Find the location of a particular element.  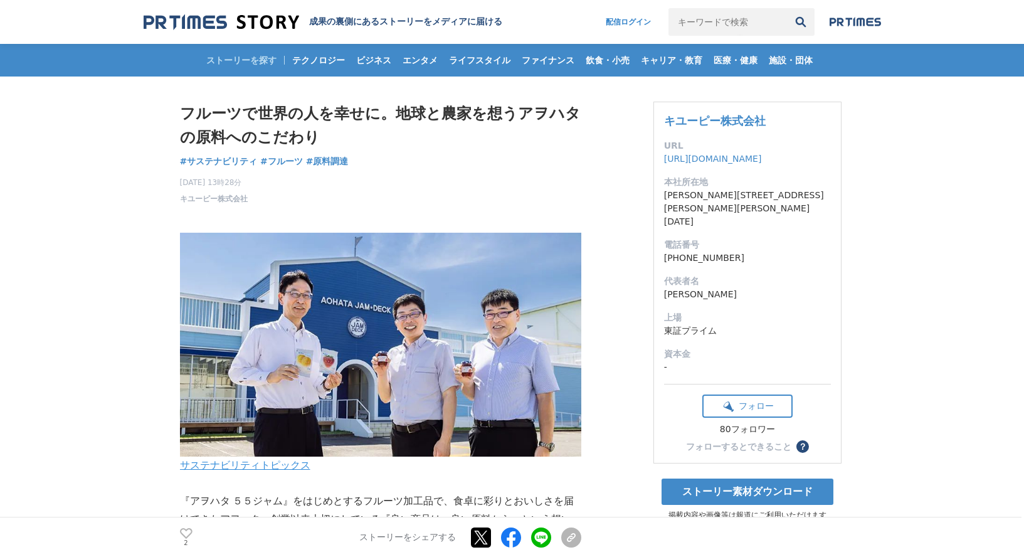

a: エンタメ is located at coordinates (420, 60).